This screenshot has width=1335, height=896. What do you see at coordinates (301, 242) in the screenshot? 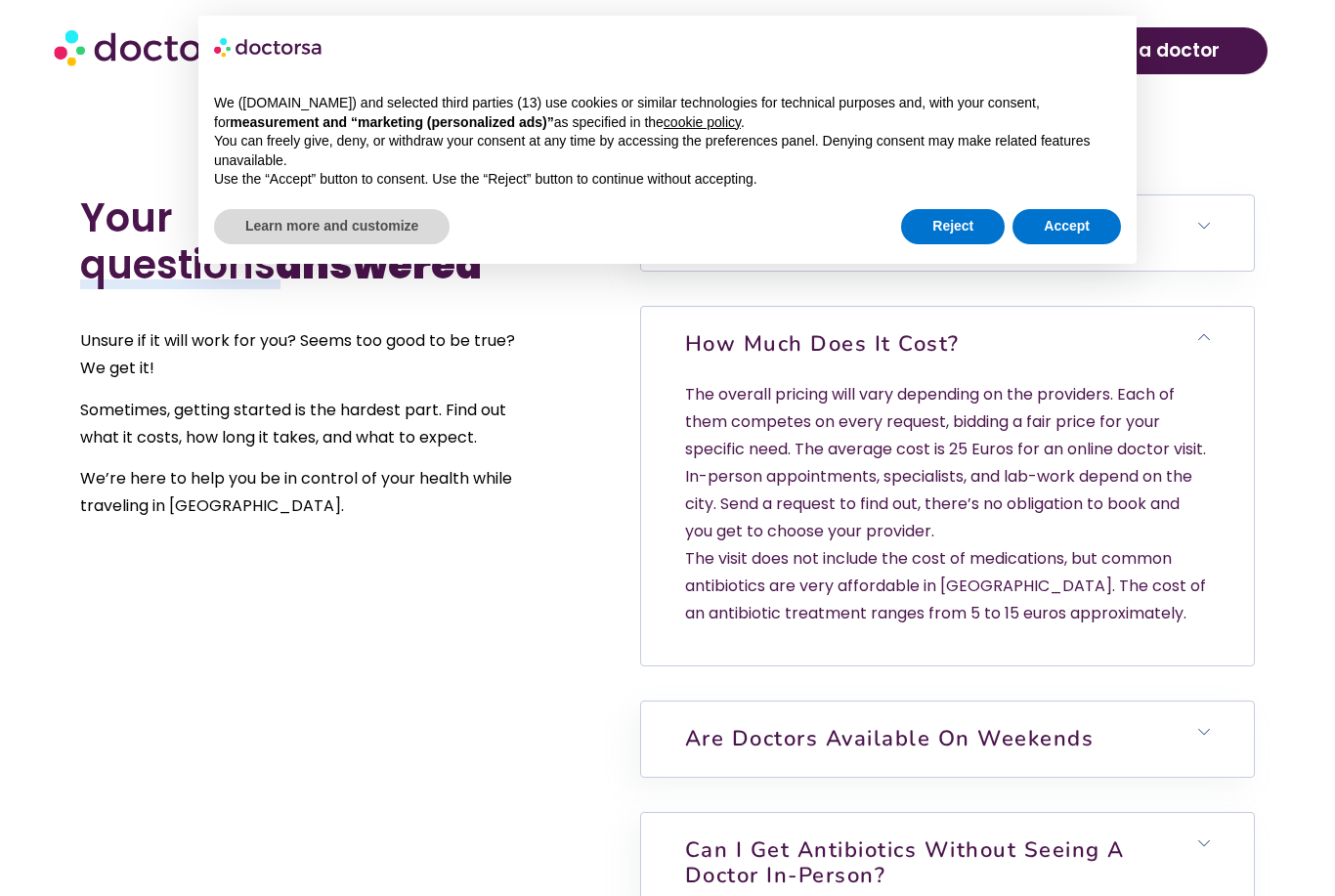
I see `h2: Your questions` at bounding box center [301, 242].